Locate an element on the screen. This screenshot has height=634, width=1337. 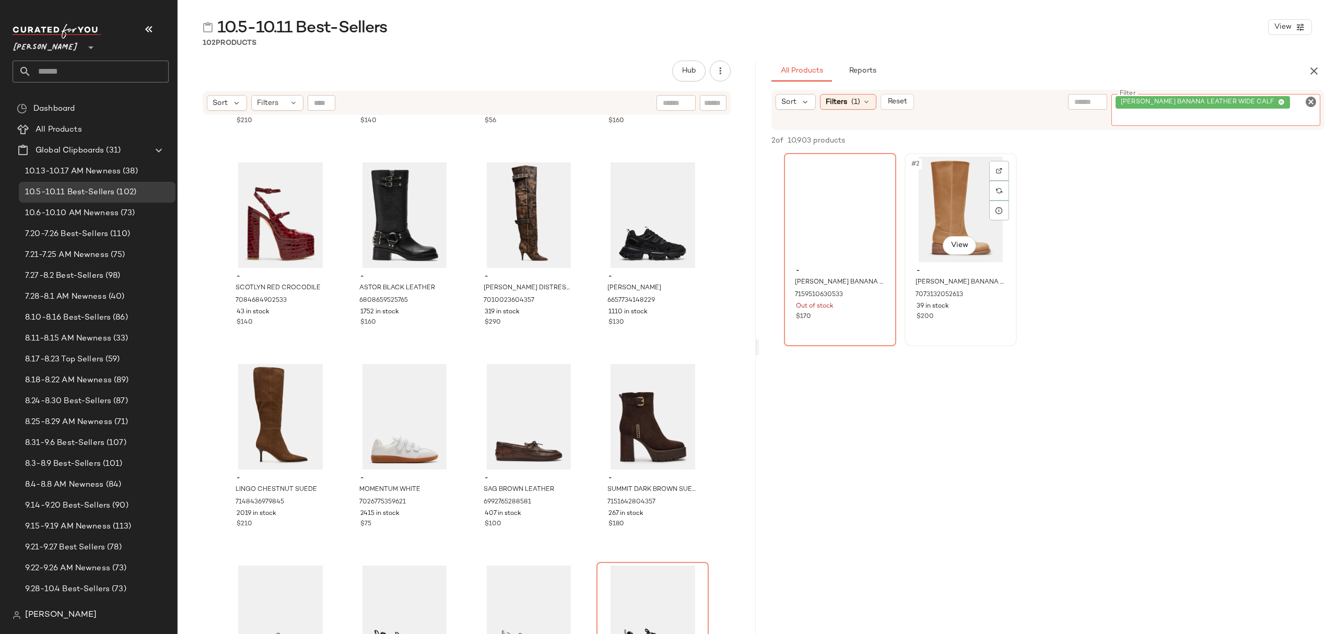
span: 8.25-8.29 AM Newness is located at coordinates (68, 422).